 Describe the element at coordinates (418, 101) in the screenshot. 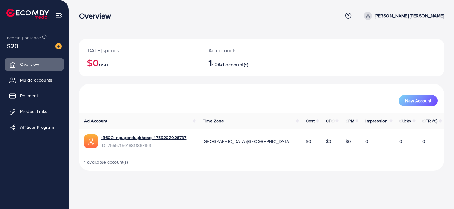

I see `span: New Account` at that location.